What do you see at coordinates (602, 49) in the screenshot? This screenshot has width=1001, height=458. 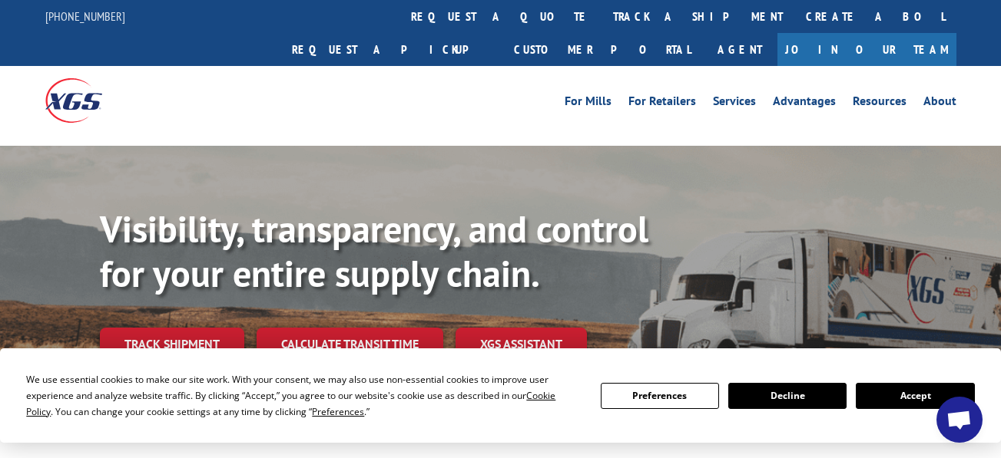 I see `a: Customer Portal` at bounding box center [602, 49].